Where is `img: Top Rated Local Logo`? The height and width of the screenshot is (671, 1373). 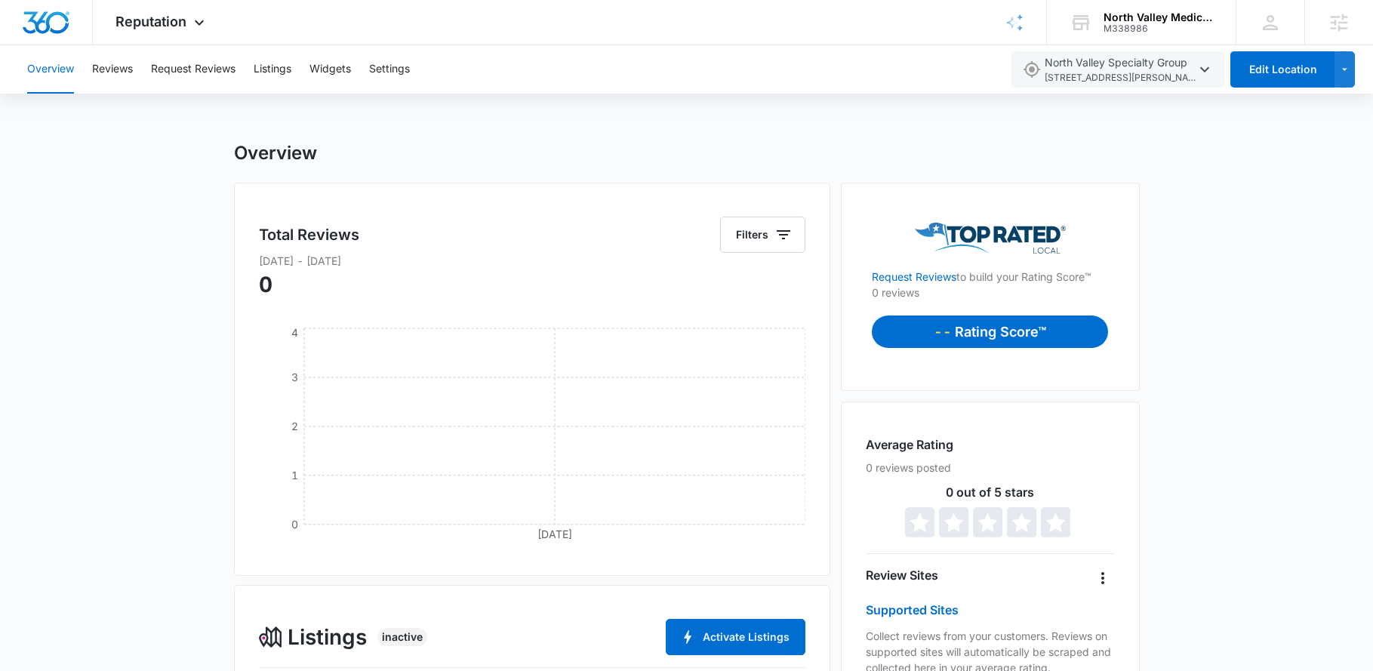
img: Top Rated Local Logo is located at coordinates (990, 238).